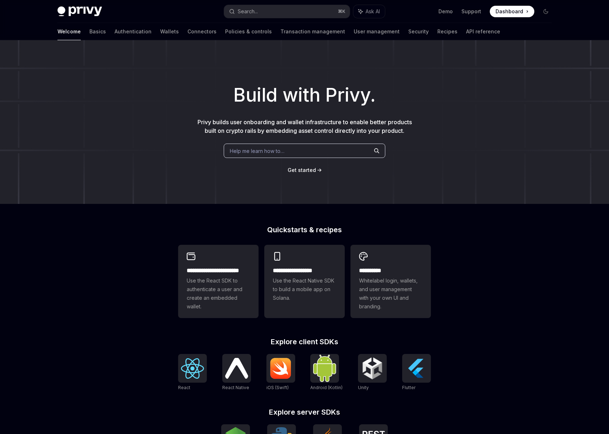 This screenshot has width=609, height=434. Describe the element at coordinates (237, 373) in the screenshot. I see `a: React NativeReact Native` at that location.